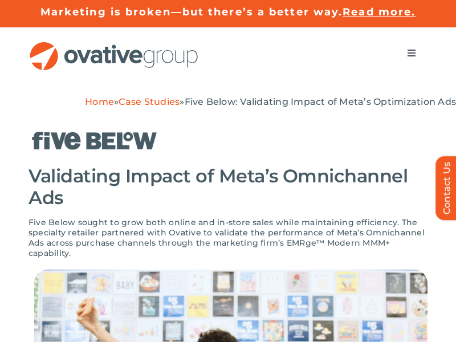 The width and height of the screenshot is (456, 342). What do you see at coordinates (114, 46) in the screenshot?
I see `a: OG_Full_horizontal_RGB` at bounding box center [114, 46].